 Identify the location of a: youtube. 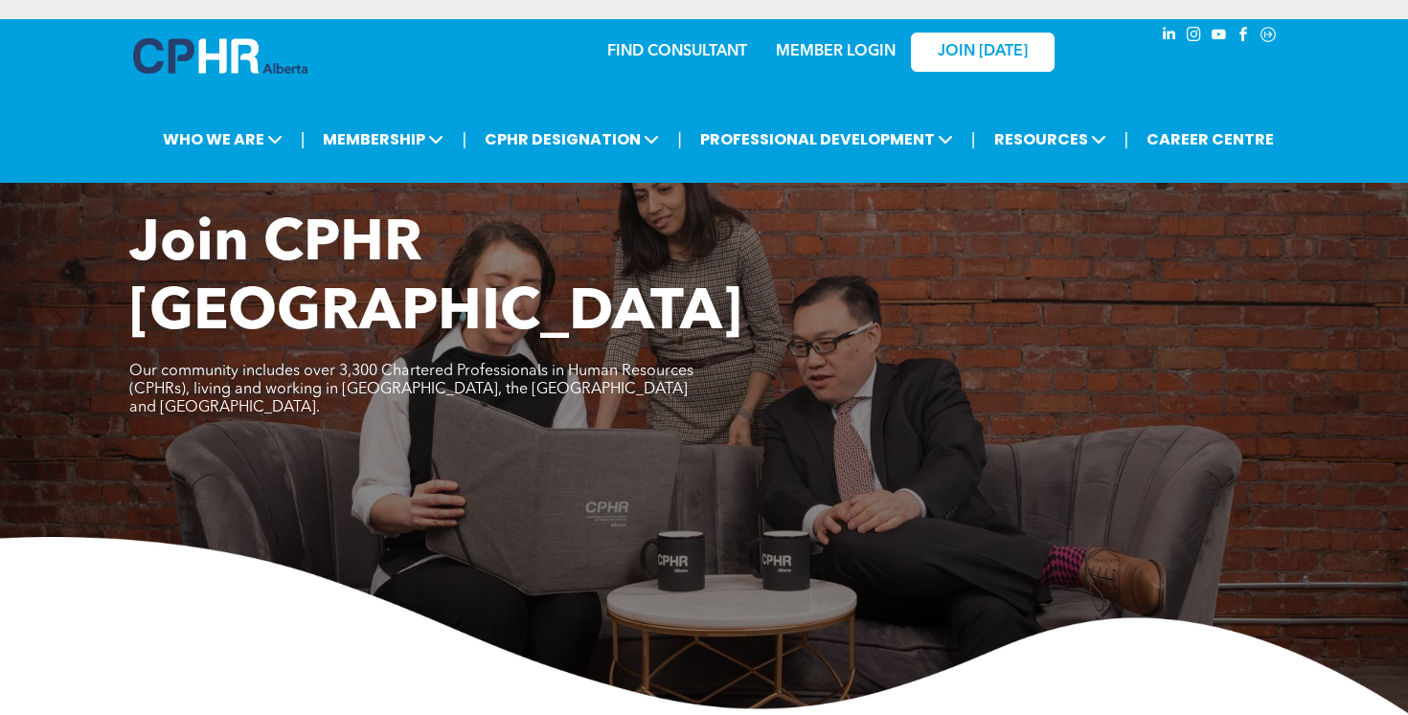
(1218, 36).